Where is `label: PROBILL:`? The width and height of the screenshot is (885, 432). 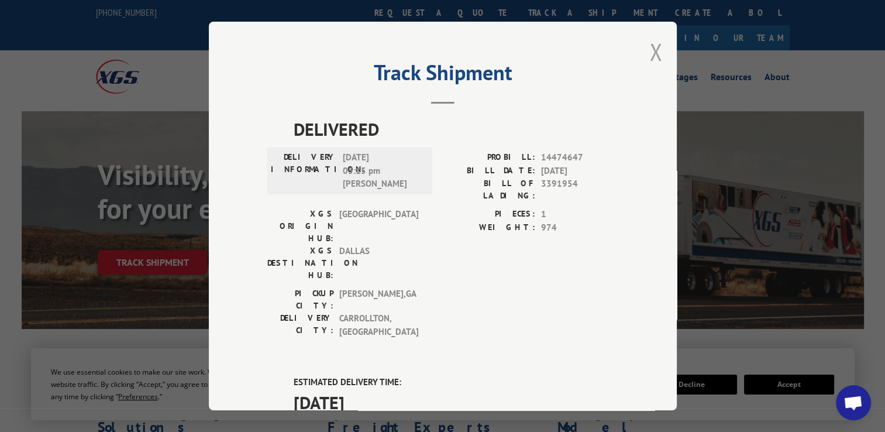 label: PROBILL: is located at coordinates (489, 157).